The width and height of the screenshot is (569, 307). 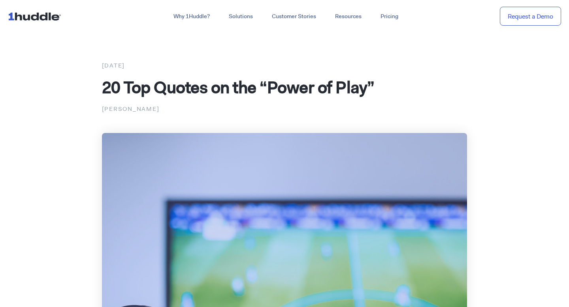 What do you see at coordinates (294, 17) in the screenshot?
I see `a: Customer Stories` at bounding box center [294, 17].